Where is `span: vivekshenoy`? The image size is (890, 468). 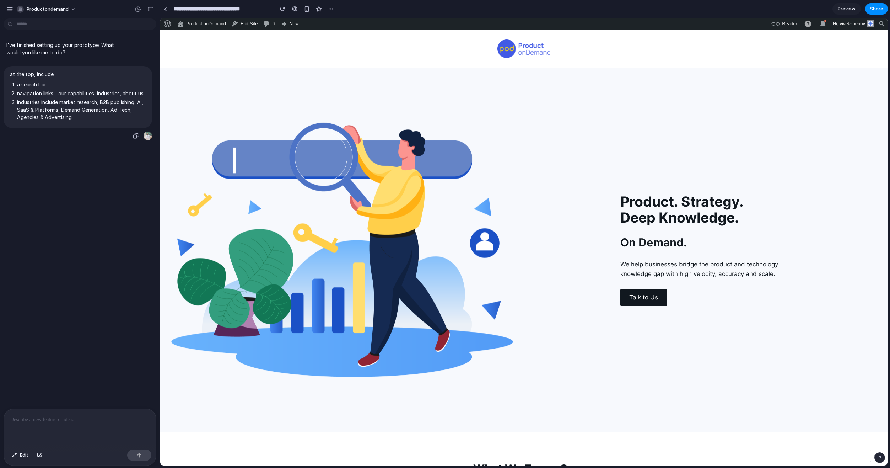
span: vivekshenoy is located at coordinates (692, 5).